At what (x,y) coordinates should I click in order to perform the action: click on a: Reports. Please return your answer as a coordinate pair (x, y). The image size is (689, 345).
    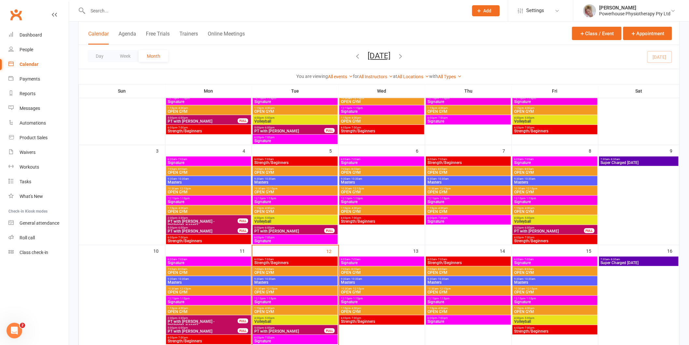
    Looking at the image, I should click on (38, 93).